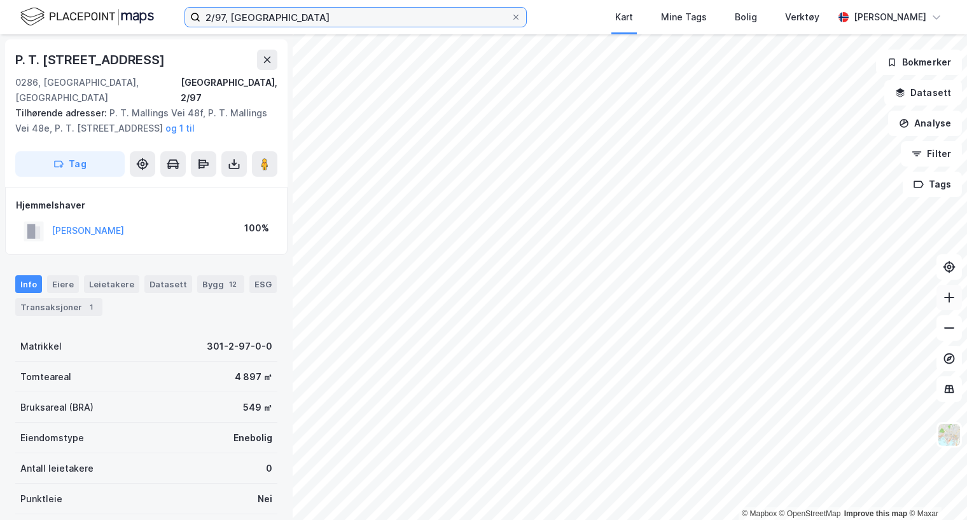 The image size is (967, 520). What do you see at coordinates (111, 284) in the screenshot?
I see `div: Leietakere` at bounding box center [111, 284].